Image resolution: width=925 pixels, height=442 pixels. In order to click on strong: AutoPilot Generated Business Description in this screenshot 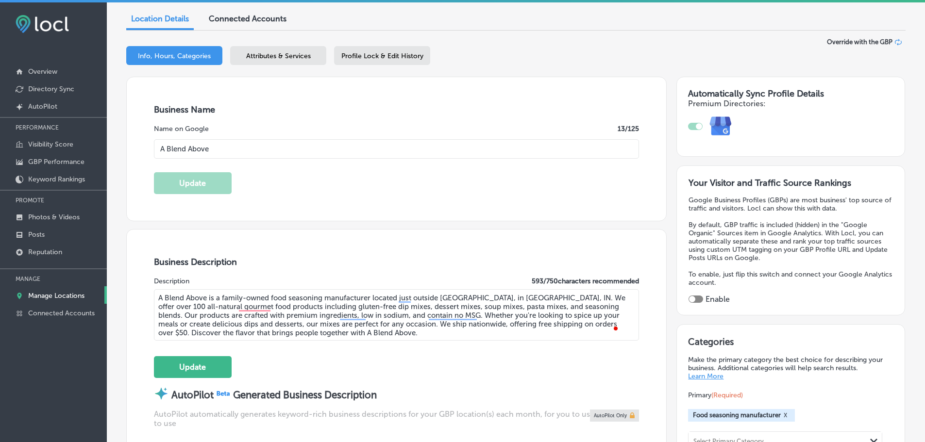, I will do `click(274, 395)`.